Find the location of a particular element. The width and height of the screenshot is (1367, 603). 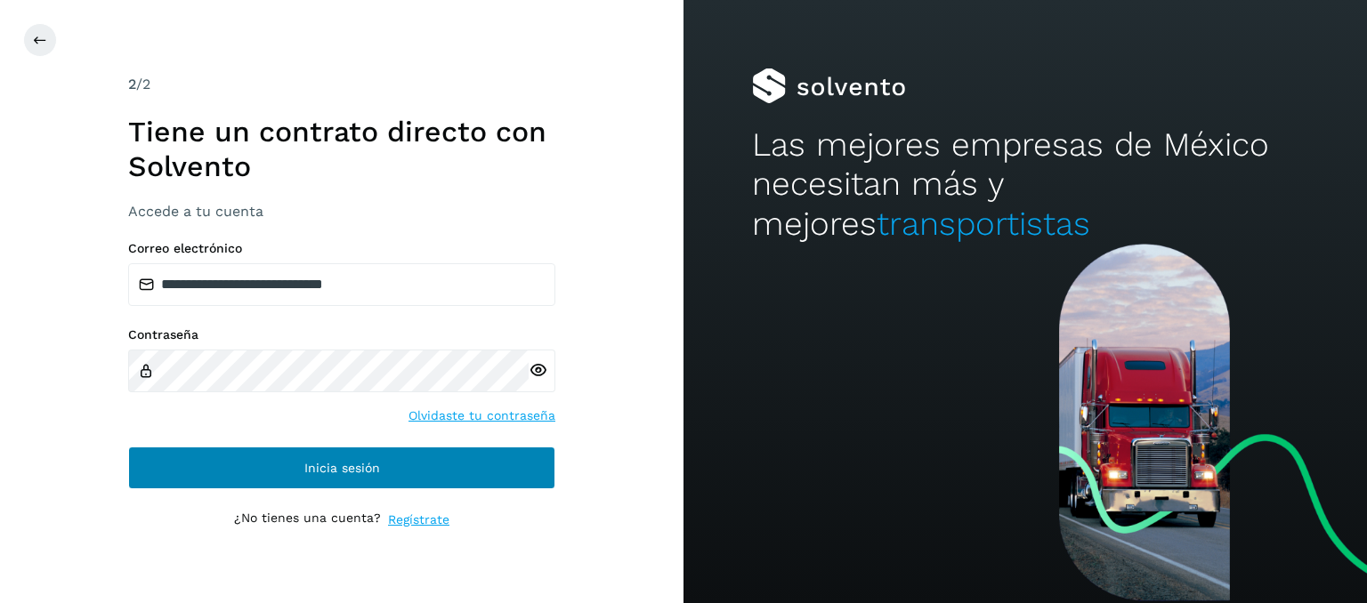

div: /2 is located at coordinates (342, 85).